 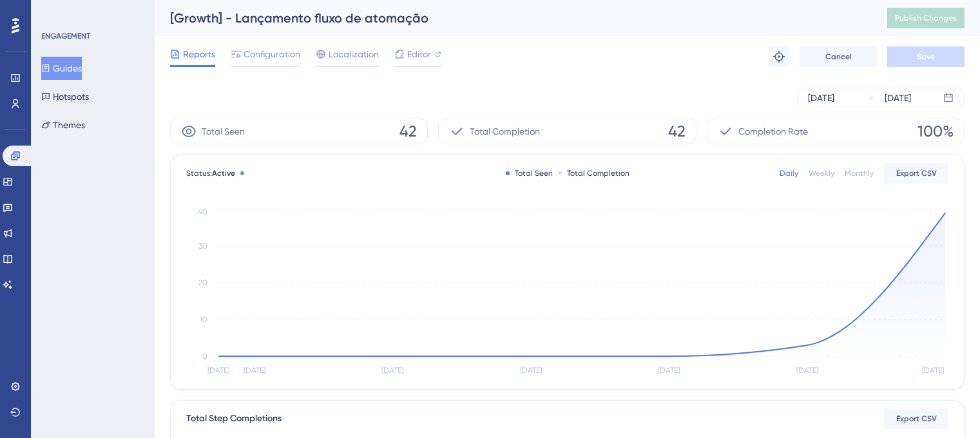 What do you see at coordinates (224, 173) in the screenshot?
I see `span: Active` at bounding box center [224, 173].